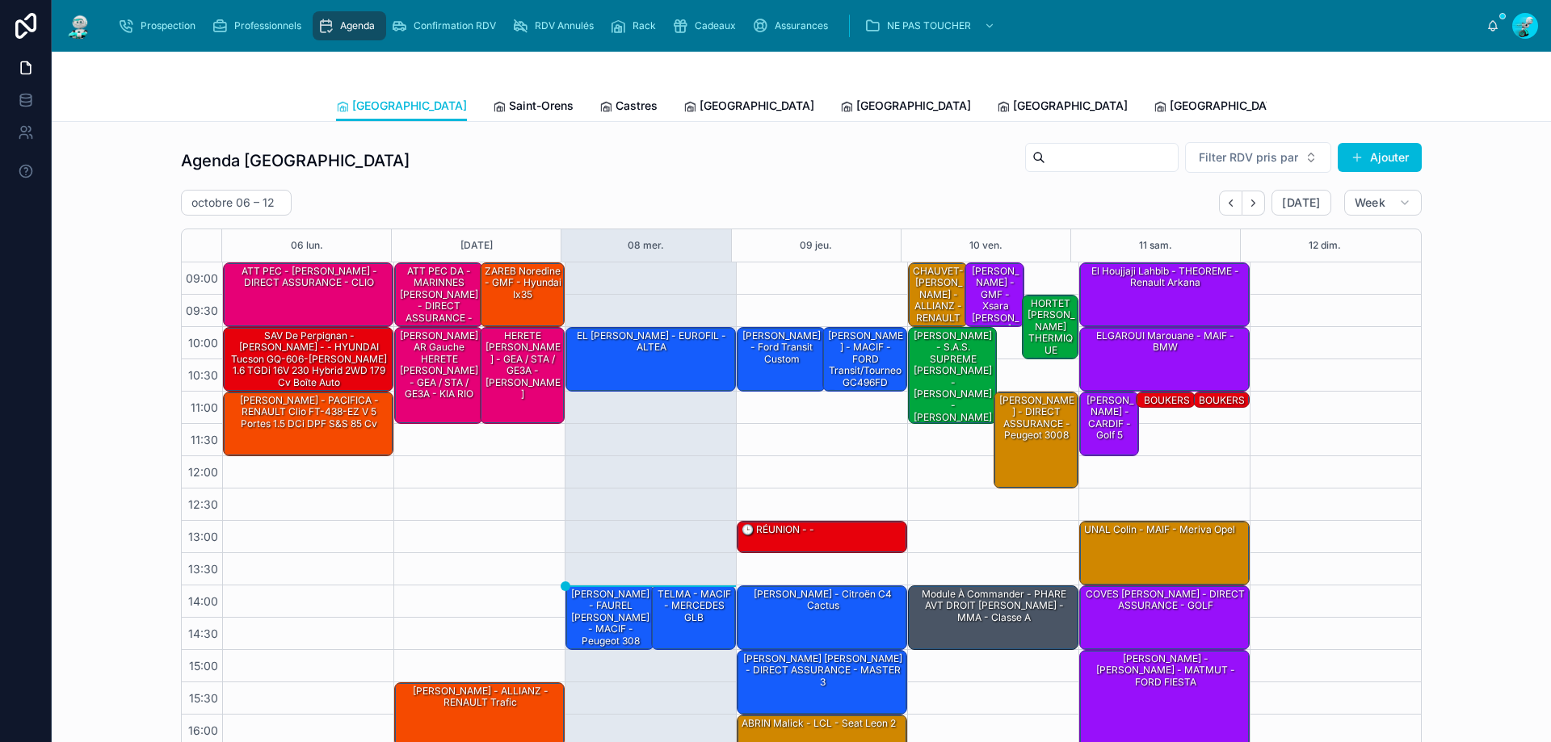 The height and width of the screenshot is (742, 1551). I want to click on div: 12 dim., so click(1325, 246).